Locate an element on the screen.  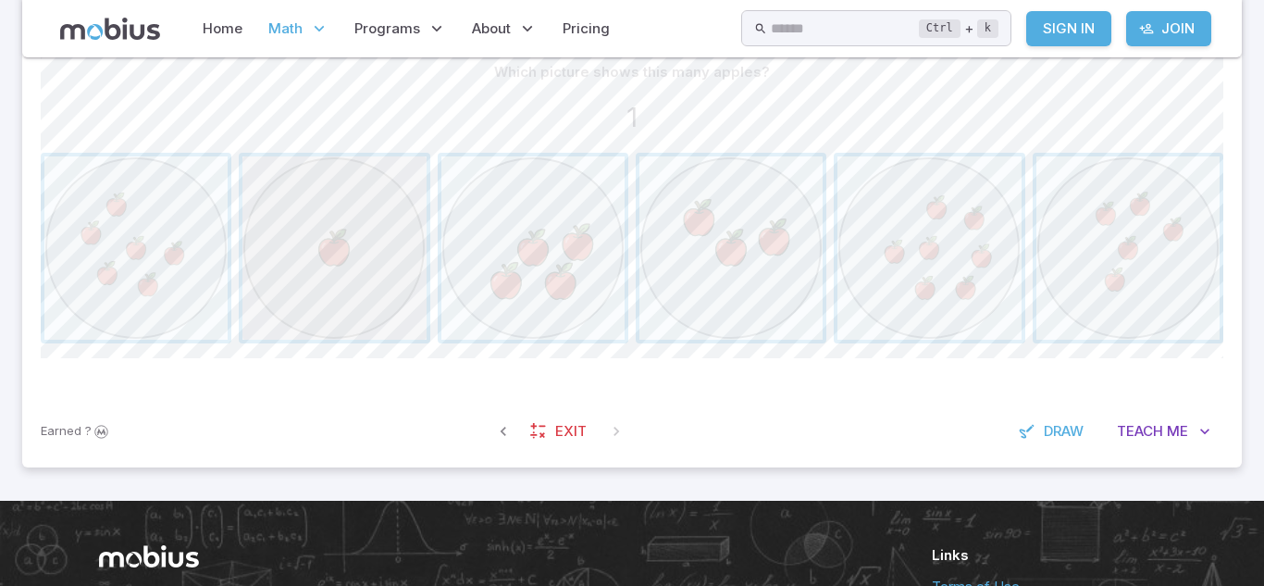
a: Home is located at coordinates (222, 29).